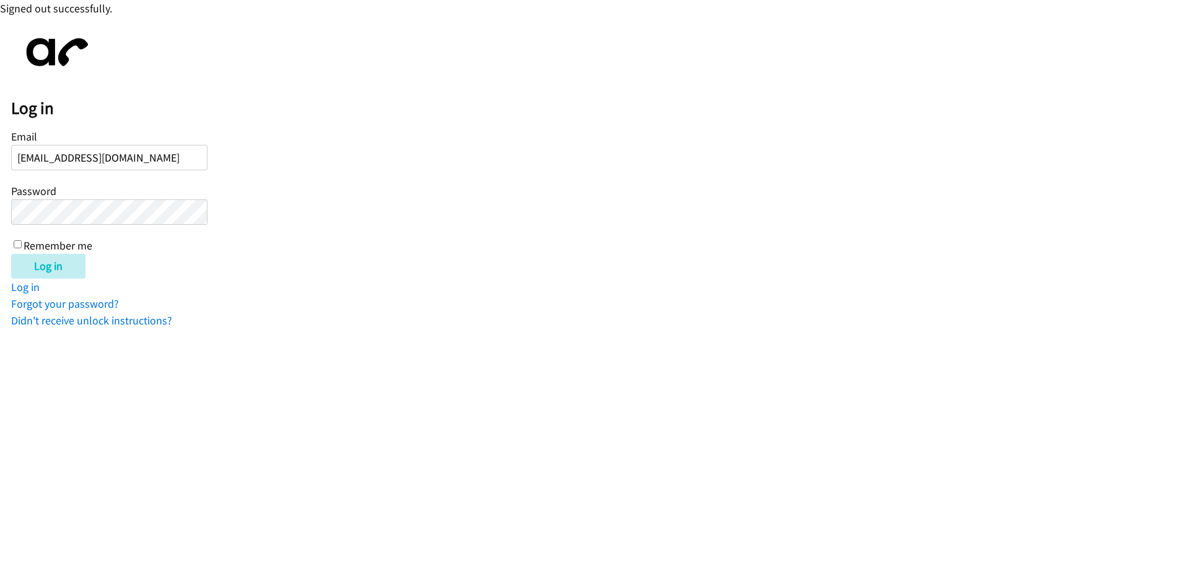 This screenshot has width=1189, height=569. Describe the element at coordinates (25, 287) in the screenshot. I see `a: Log in` at that location.